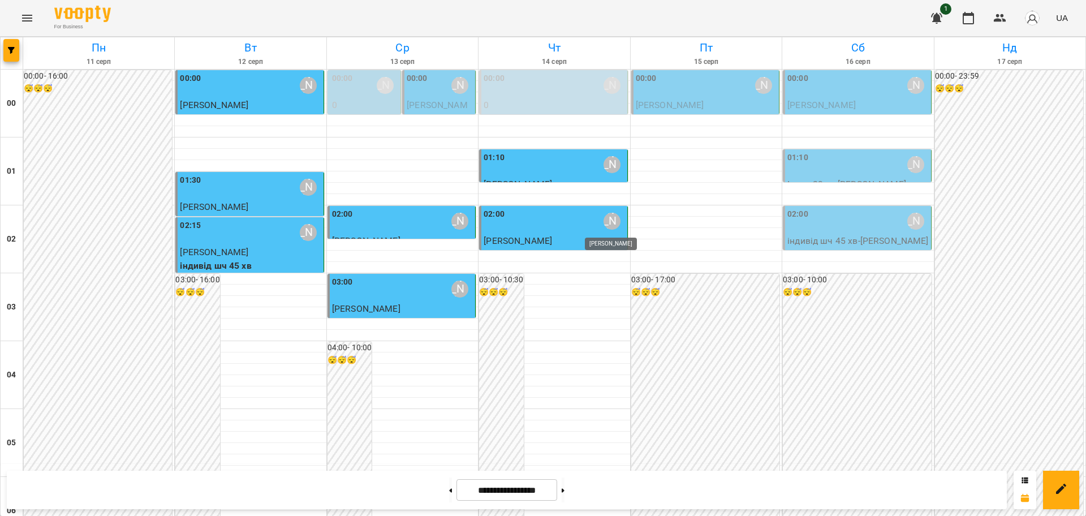  Describe the element at coordinates (706, 280) in the screenshot. I see `h6: 03:00 - 17:00` at that location.